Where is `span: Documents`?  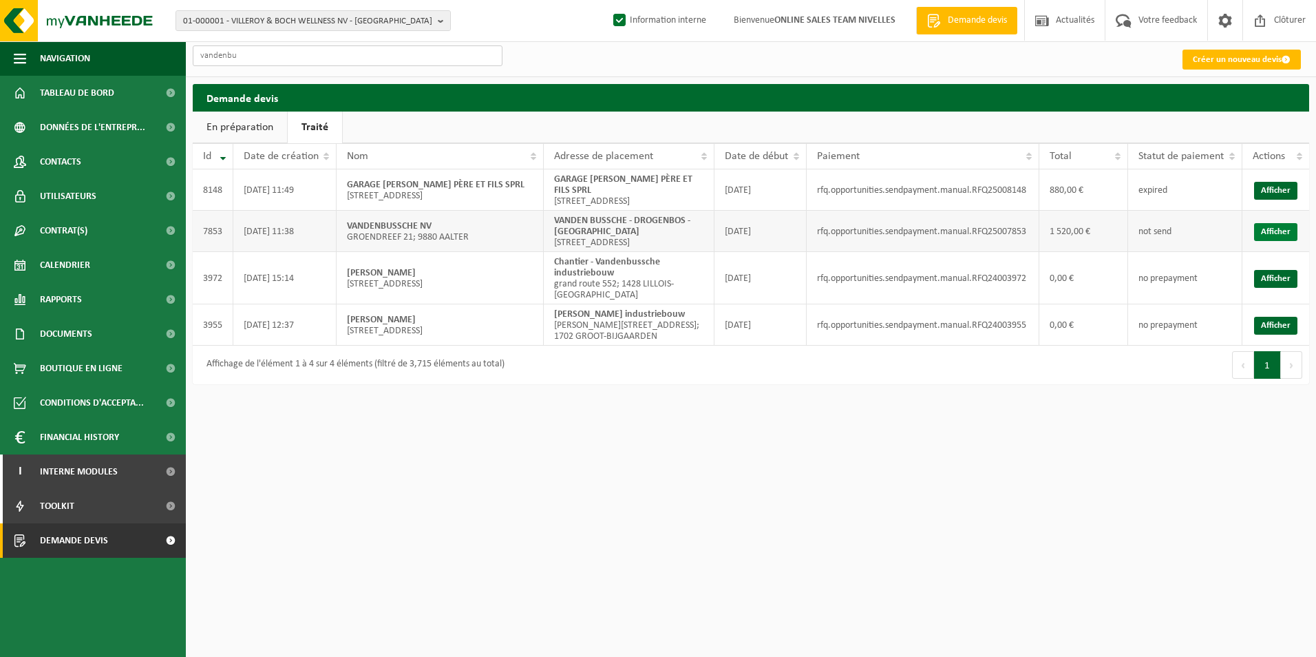
span: Documents is located at coordinates (66, 334).